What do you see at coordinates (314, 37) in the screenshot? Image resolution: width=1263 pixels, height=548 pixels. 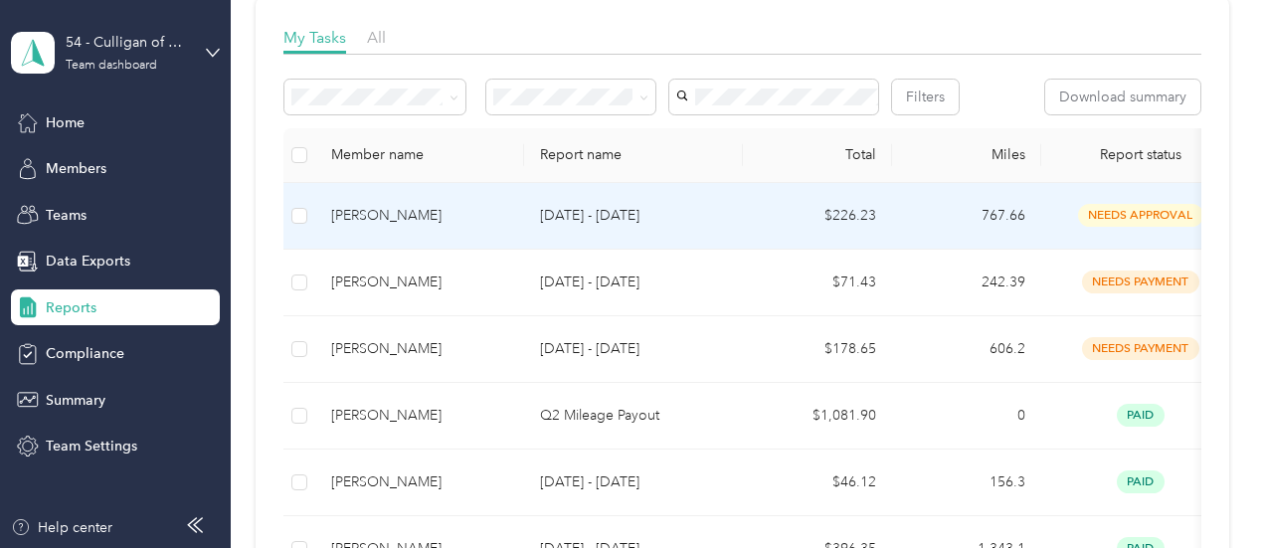 I see `span: My Tasks` at bounding box center [314, 37].